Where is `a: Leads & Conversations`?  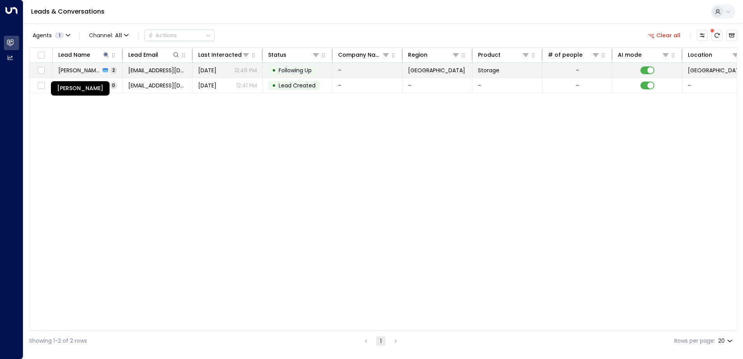 a: Leads & Conversations is located at coordinates (68, 11).